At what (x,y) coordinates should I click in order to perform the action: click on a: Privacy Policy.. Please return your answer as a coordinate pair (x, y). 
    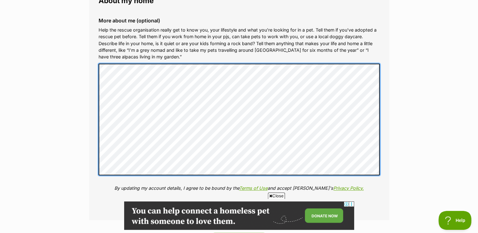
    Looking at the image, I should click on (349, 188).